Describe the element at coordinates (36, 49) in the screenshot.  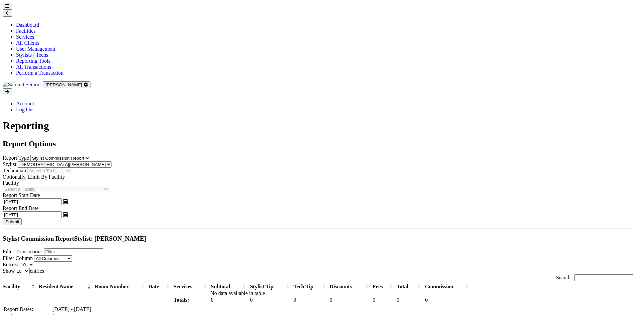
I see `a: User Management` at that location.